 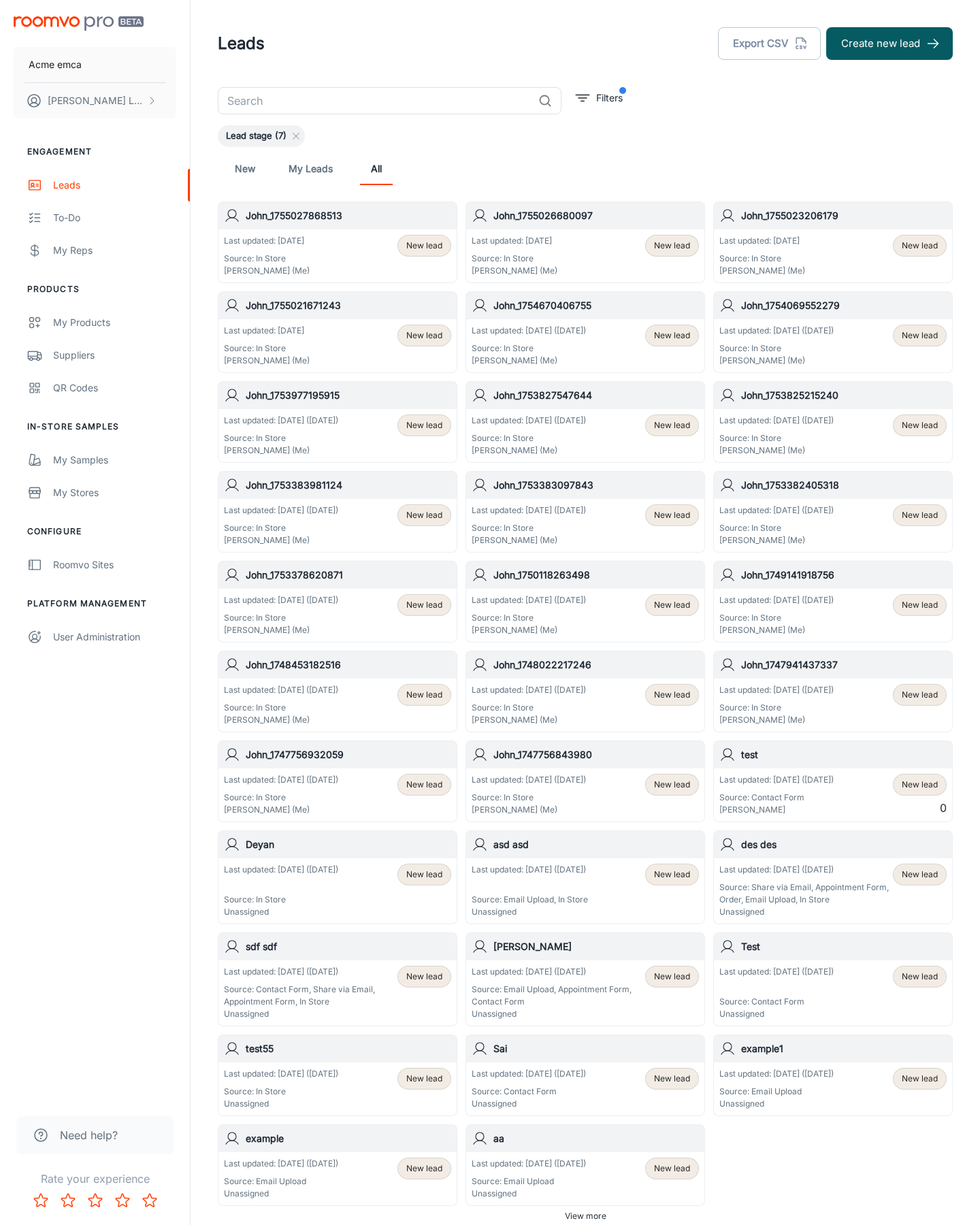 I want to click on h6: John_1755026680097, so click(x=596, y=215).